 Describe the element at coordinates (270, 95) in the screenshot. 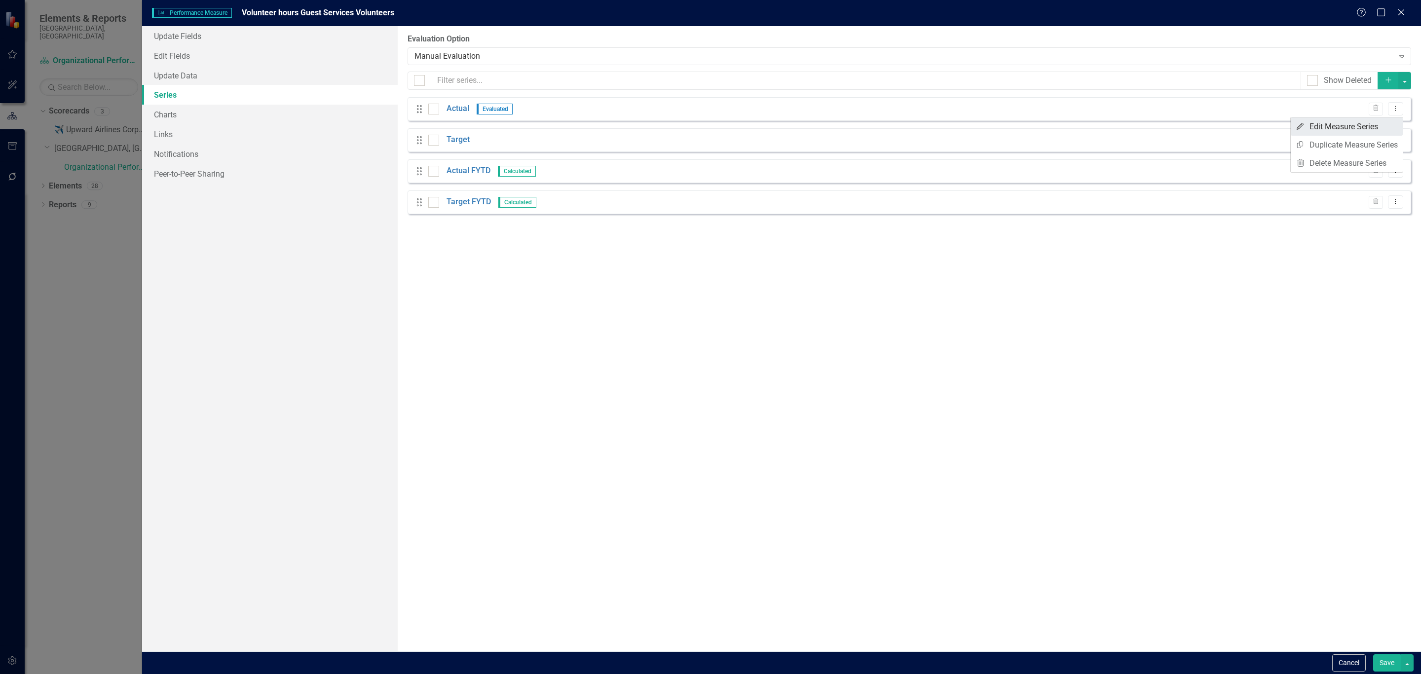

I see `a: Series` at that location.